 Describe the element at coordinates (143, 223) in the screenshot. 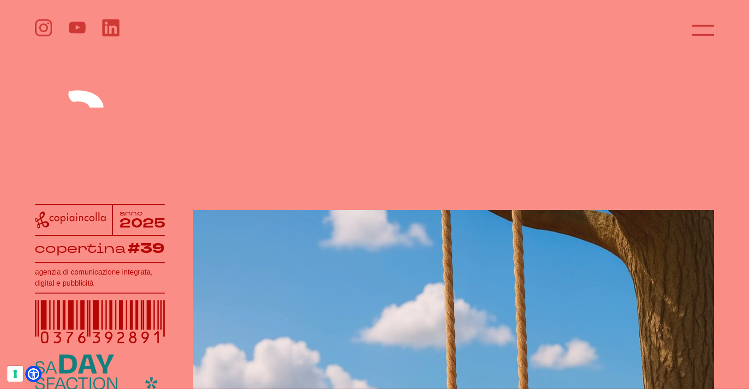

I see `tspan: 2025` at that location.